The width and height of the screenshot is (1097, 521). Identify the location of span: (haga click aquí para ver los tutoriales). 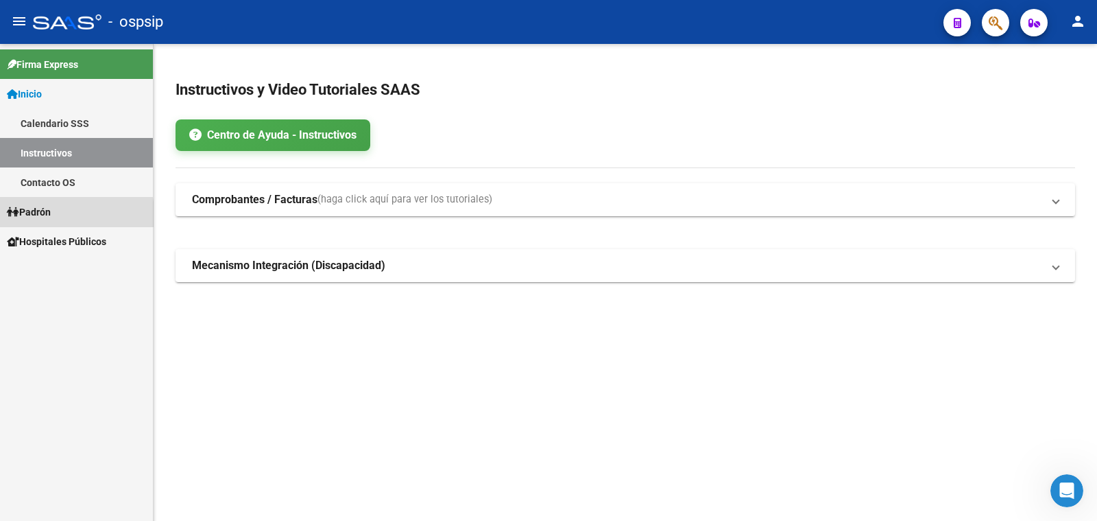
(405, 200).